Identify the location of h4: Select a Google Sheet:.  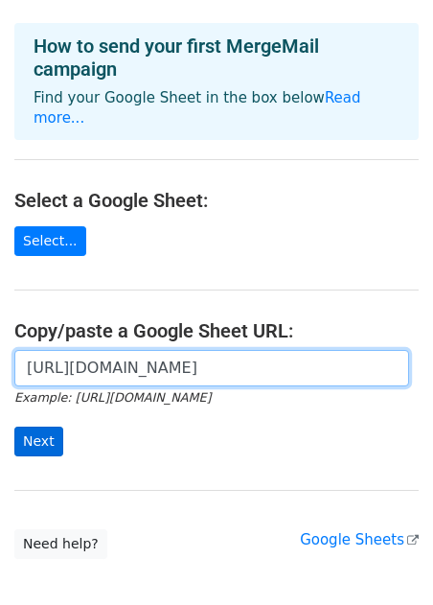
(217, 200).